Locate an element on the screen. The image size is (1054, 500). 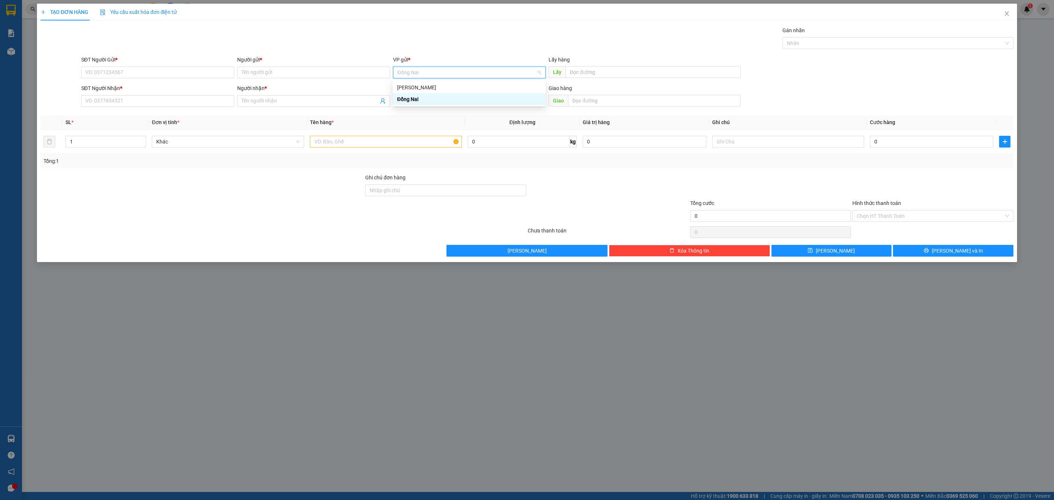
button: plus is located at coordinates (1005, 142).